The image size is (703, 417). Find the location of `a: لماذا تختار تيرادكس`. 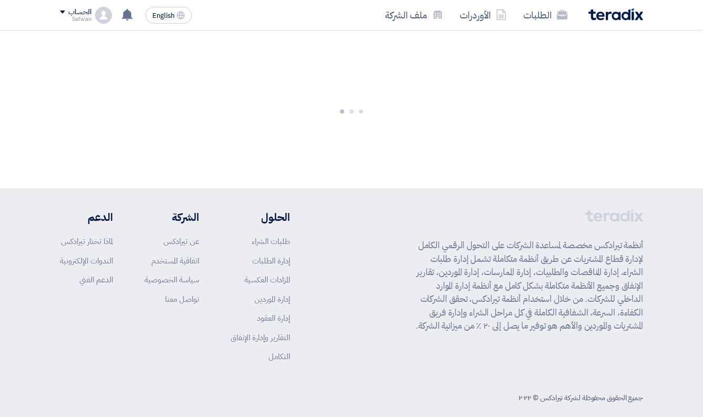

a: لماذا تختار تيرادكس is located at coordinates (87, 241).